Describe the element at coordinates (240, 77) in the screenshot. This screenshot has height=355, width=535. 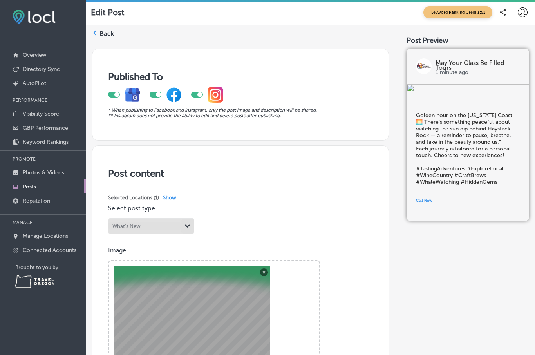
I see `h3: Published To` at that location.